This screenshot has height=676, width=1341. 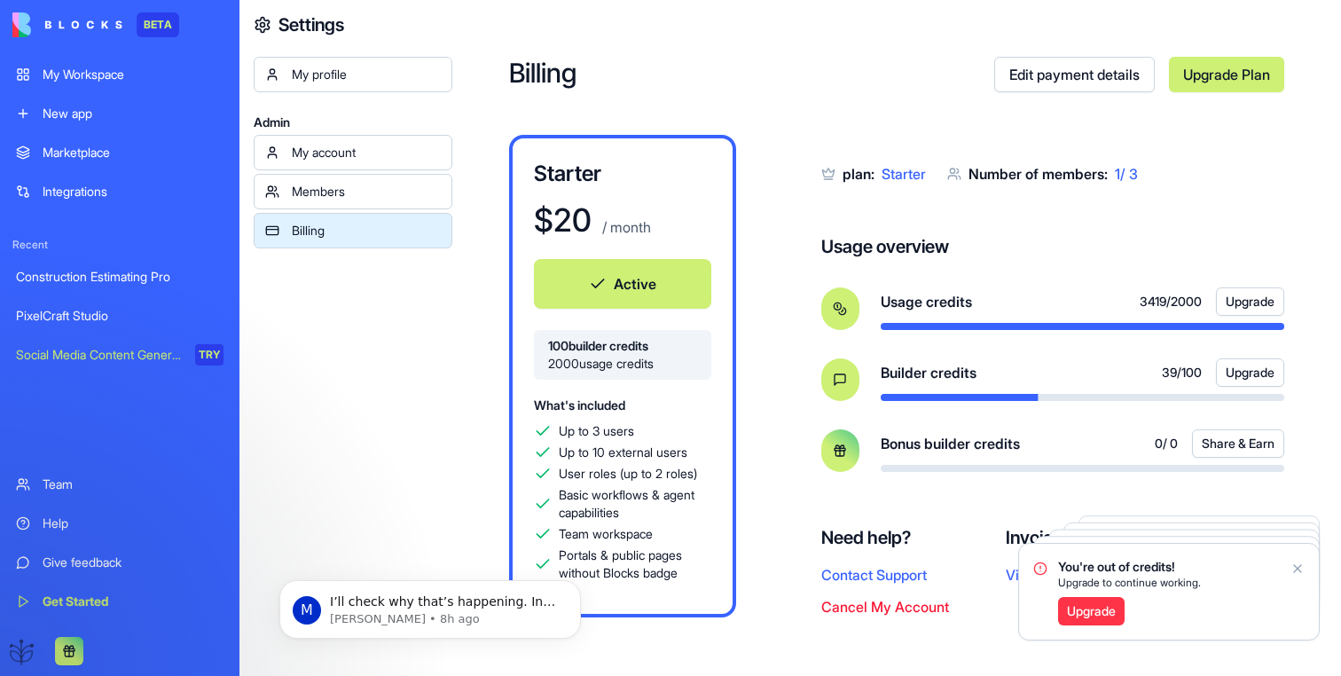 I want to click on a: Members, so click(x=353, y=192).